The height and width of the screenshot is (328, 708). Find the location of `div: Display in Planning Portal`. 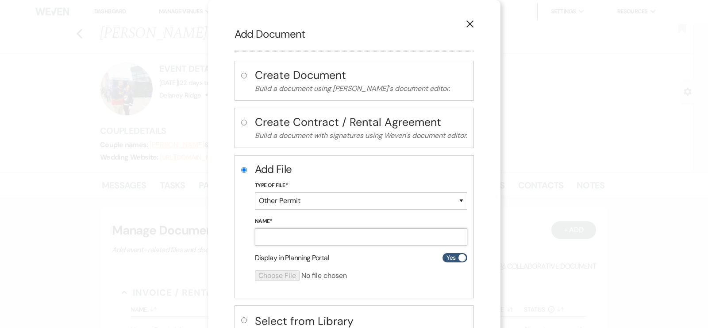

div: Display in Planning Portal is located at coordinates (361, 258).